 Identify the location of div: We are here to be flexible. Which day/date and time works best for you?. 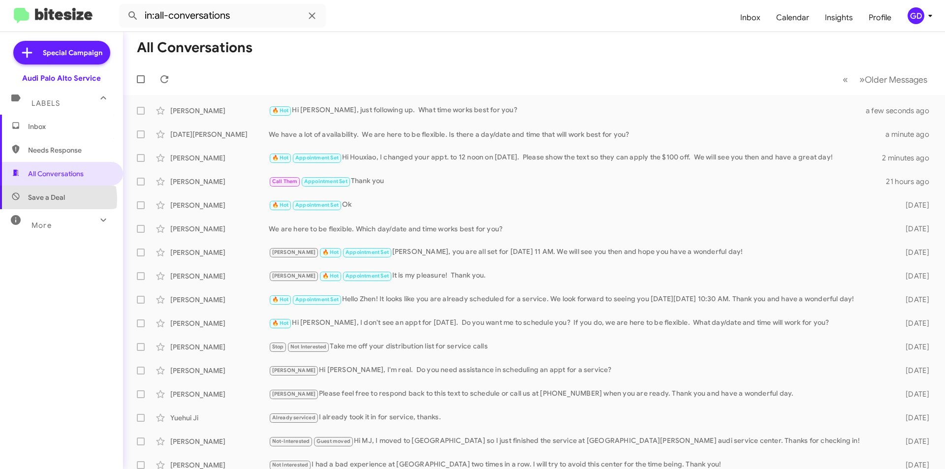
(579, 229).